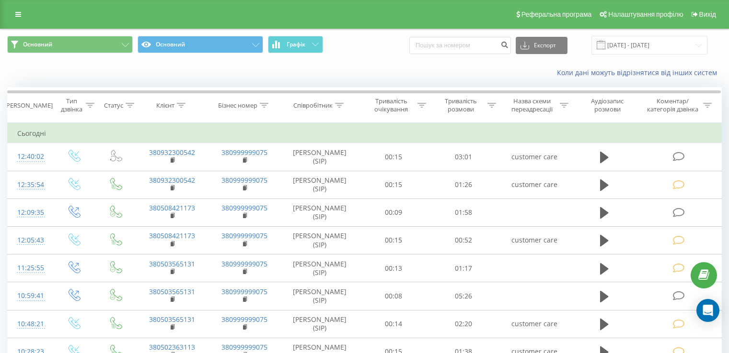  I want to click on div: Тривалість розмови, so click(461, 105).